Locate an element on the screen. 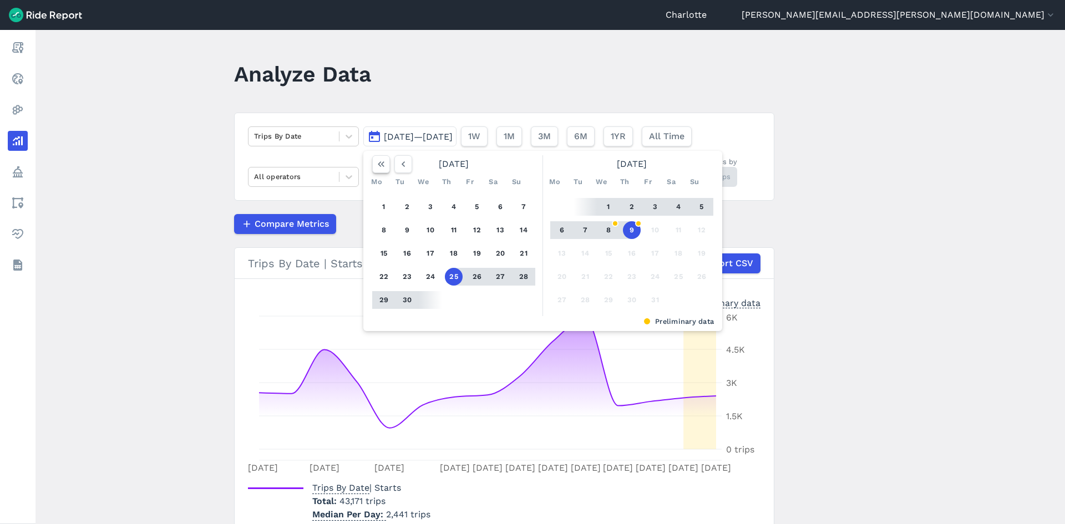  span: 43,171 trips is located at coordinates (362, 501).